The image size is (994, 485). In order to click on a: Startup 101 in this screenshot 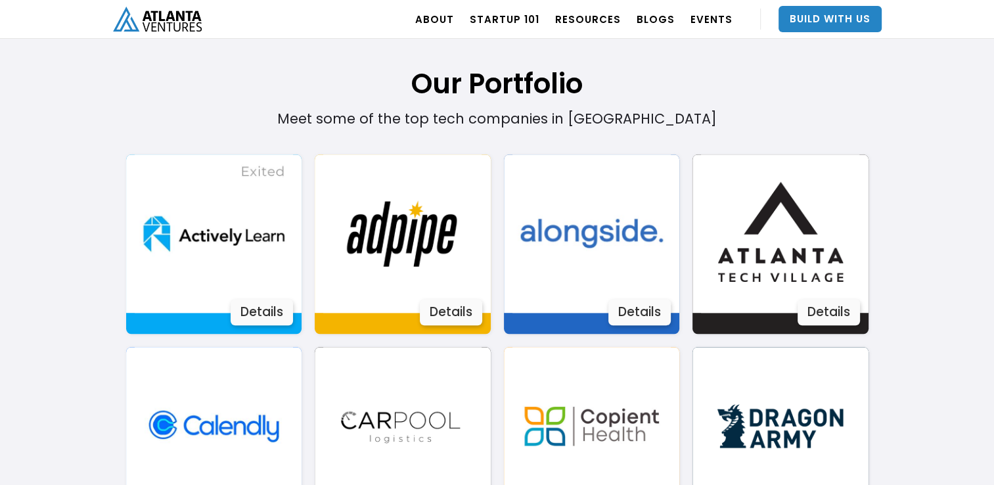, I will do `click(505, 19)`.